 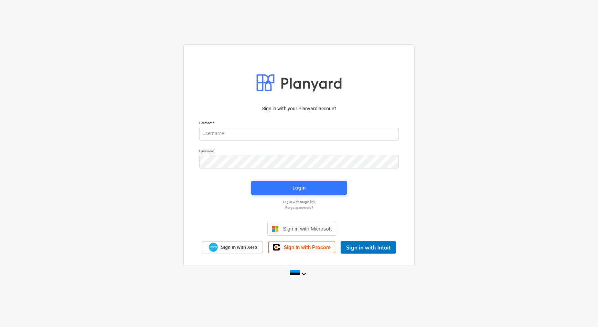 What do you see at coordinates (299, 151) in the screenshot?
I see `p: Password` at bounding box center [299, 151].